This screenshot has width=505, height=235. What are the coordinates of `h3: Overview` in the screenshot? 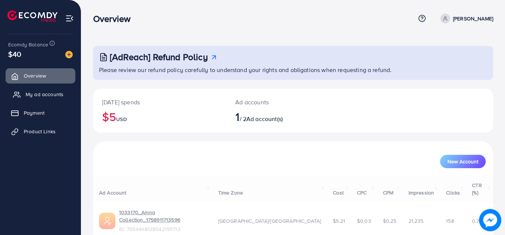 It's located at (115, 19).